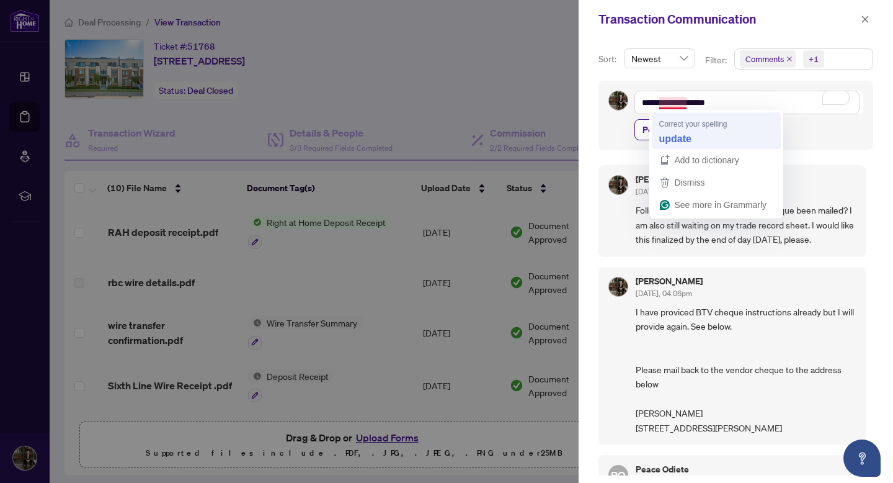  I want to click on p: Sort:, so click(608, 59).